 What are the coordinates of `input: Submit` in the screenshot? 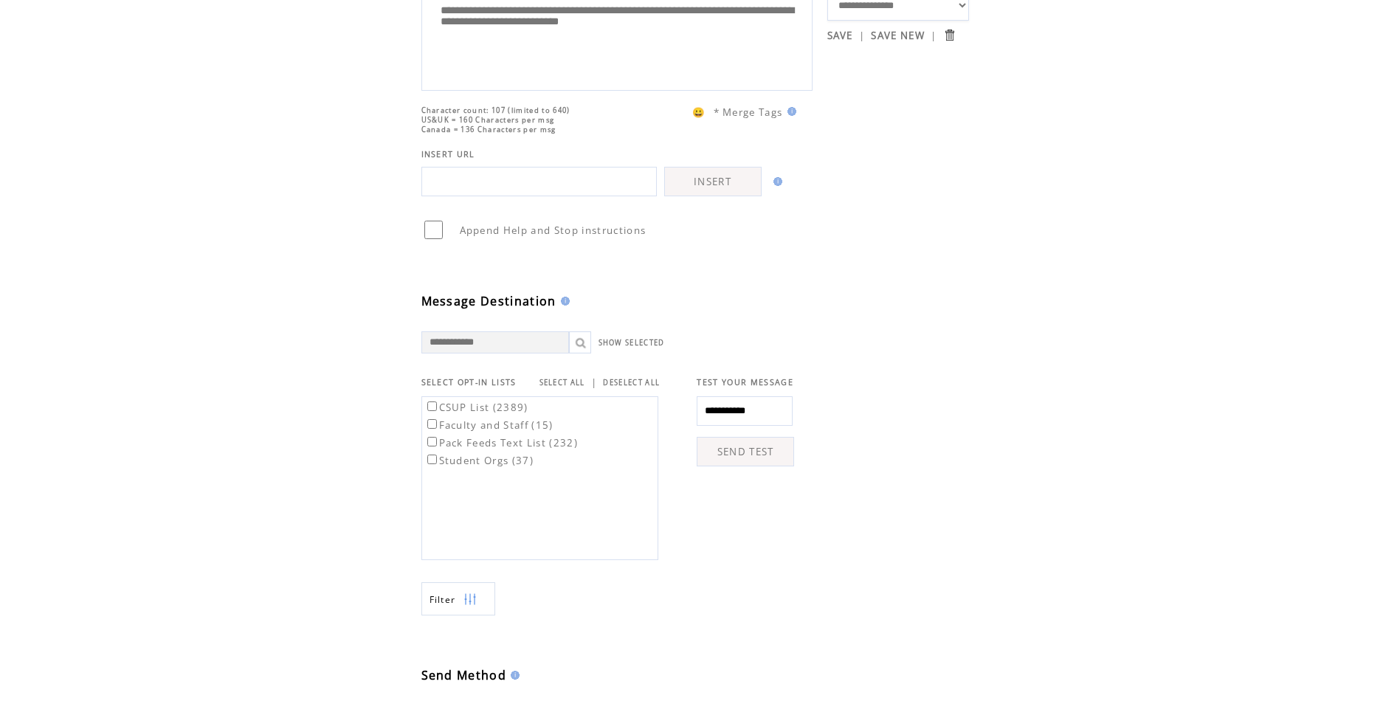 It's located at (949, 35).